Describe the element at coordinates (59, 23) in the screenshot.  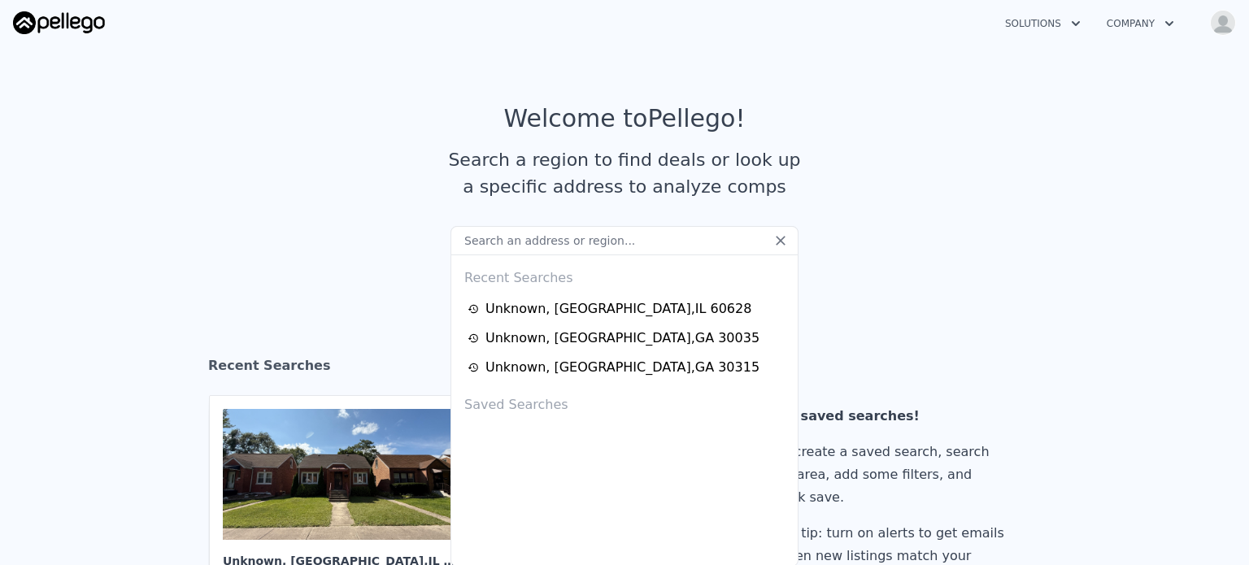
I see `img: Pellego` at that location.